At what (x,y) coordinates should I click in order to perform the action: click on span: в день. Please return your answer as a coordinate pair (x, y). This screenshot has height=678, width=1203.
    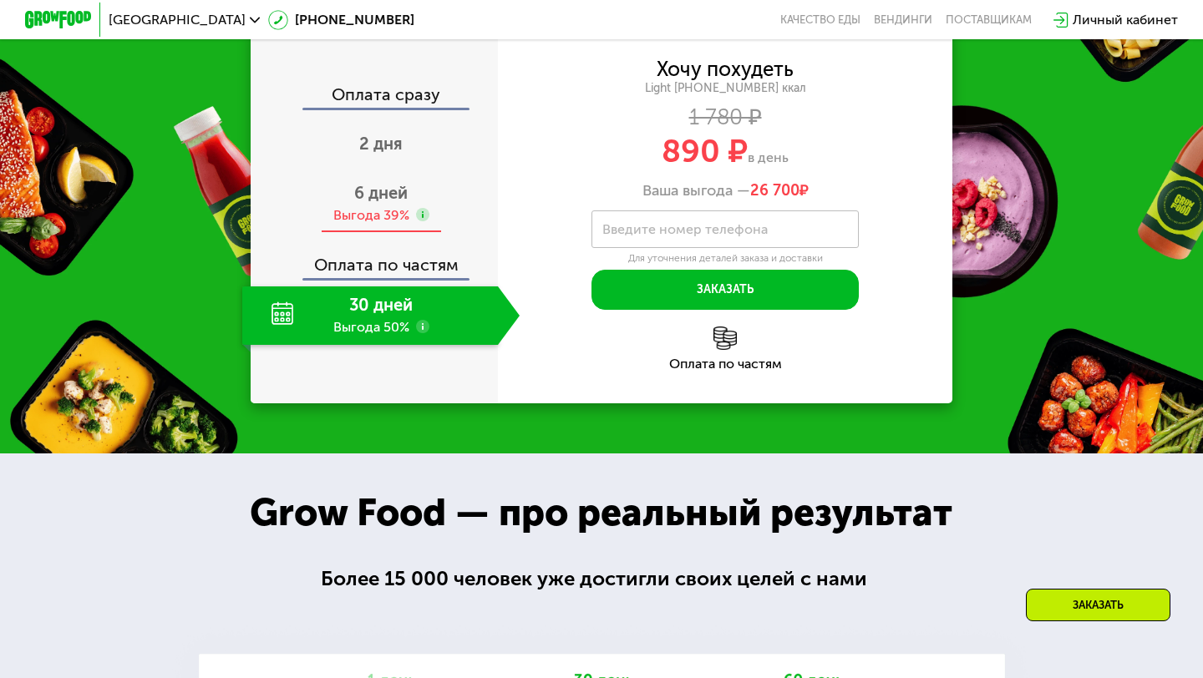
    Looking at the image, I should click on (768, 157).